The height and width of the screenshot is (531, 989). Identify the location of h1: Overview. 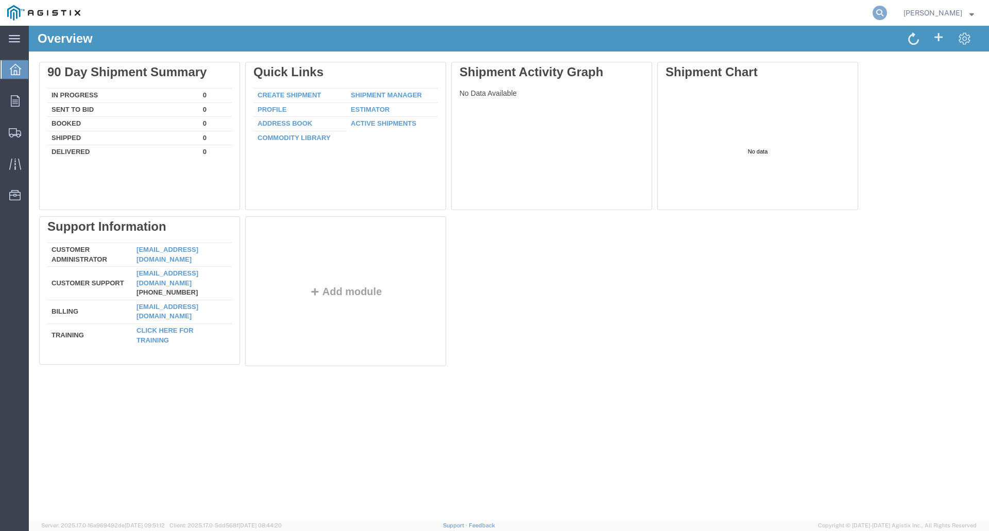
(36, 13).